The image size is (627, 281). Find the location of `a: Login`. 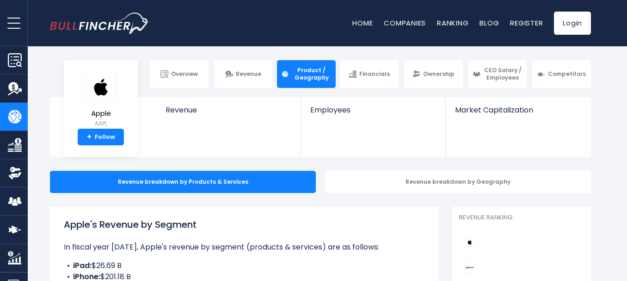

a: Login is located at coordinates (573, 23).